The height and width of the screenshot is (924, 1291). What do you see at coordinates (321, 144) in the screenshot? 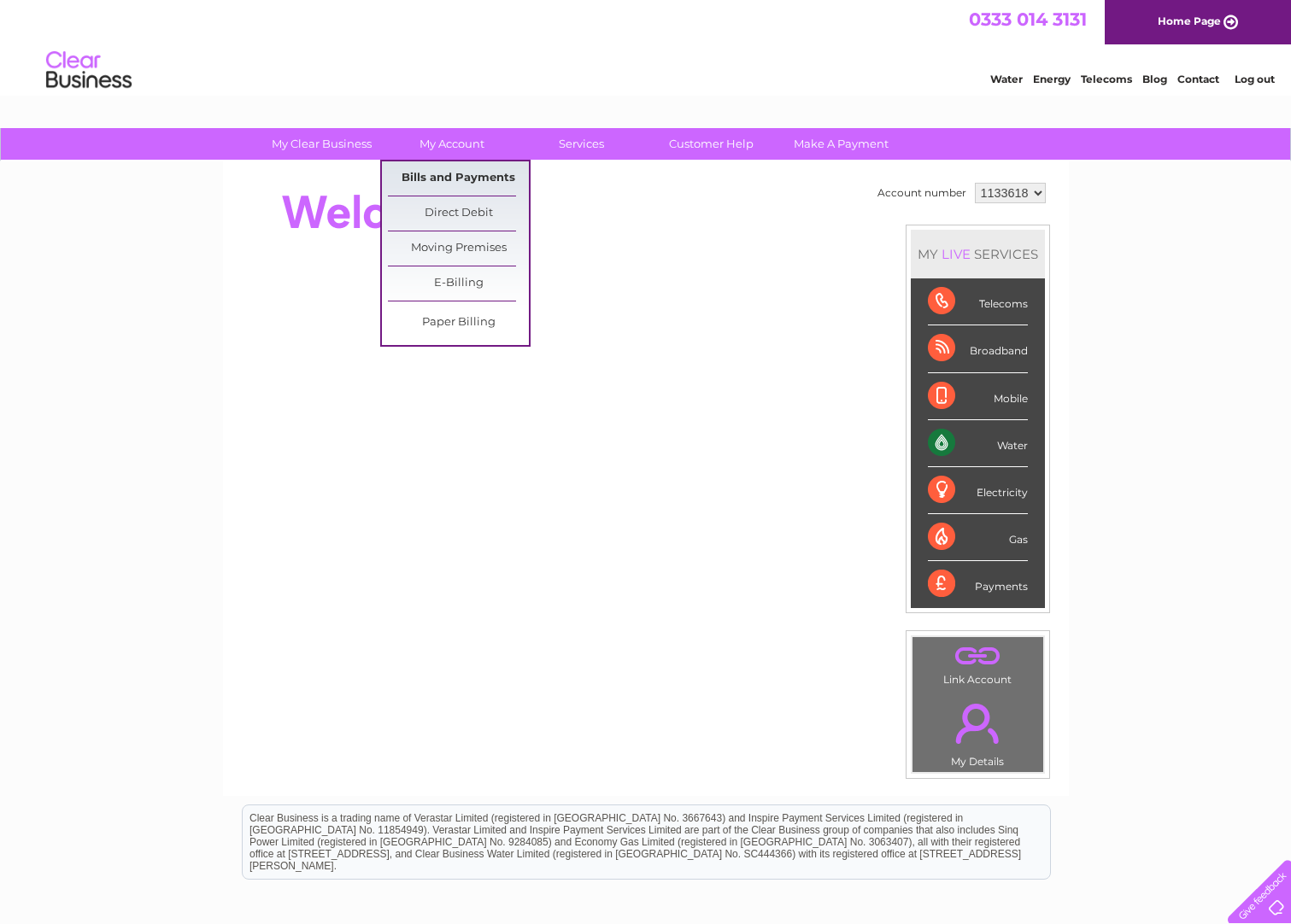
I see `a: My Clear Business` at bounding box center [321, 144].